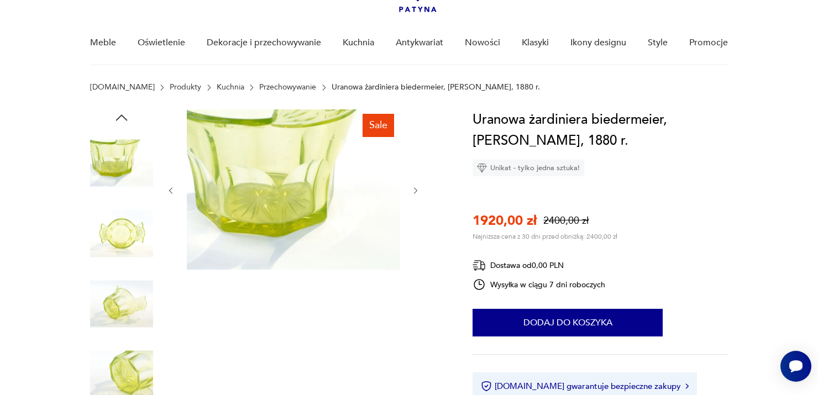 Image resolution: width=818 pixels, height=395 pixels. What do you see at coordinates (103, 43) in the screenshot?
I see `a: Meble` at bounding box center [103, 43].